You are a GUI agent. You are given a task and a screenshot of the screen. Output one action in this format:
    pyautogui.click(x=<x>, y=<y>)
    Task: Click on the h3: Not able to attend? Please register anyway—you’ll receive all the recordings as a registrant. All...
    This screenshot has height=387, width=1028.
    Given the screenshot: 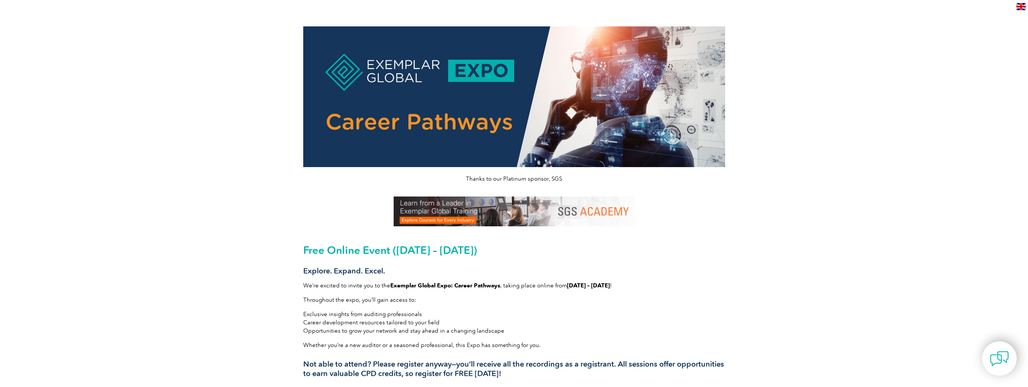 What is the action you would take?
    pyautogui.click(x=514, y=368)
    